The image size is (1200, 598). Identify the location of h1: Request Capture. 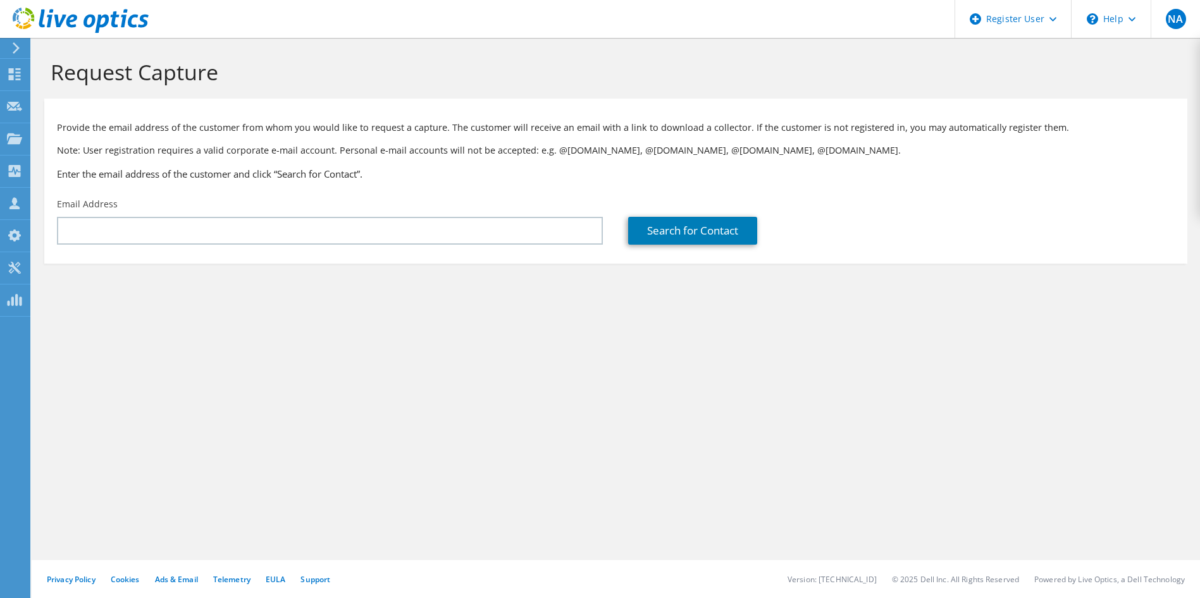
(612, 72).